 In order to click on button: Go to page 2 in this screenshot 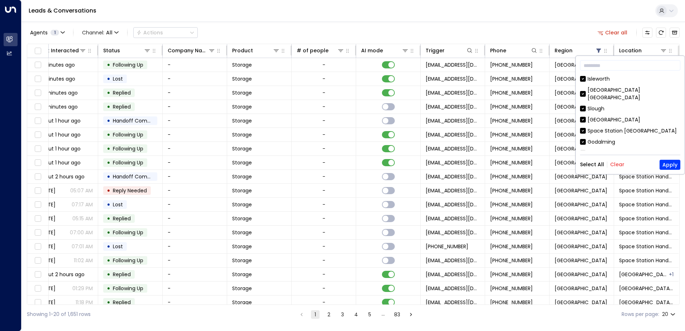, I will do `click(329, 315)`.